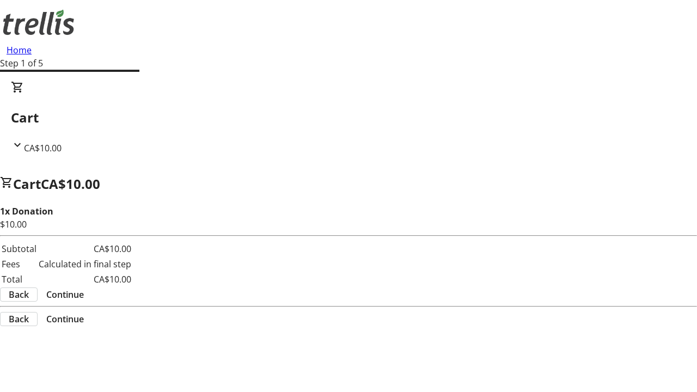  What do you see at coordinates (19, 279) in the screenshot?
I see `td: Total` at bounding box center [19, 279].